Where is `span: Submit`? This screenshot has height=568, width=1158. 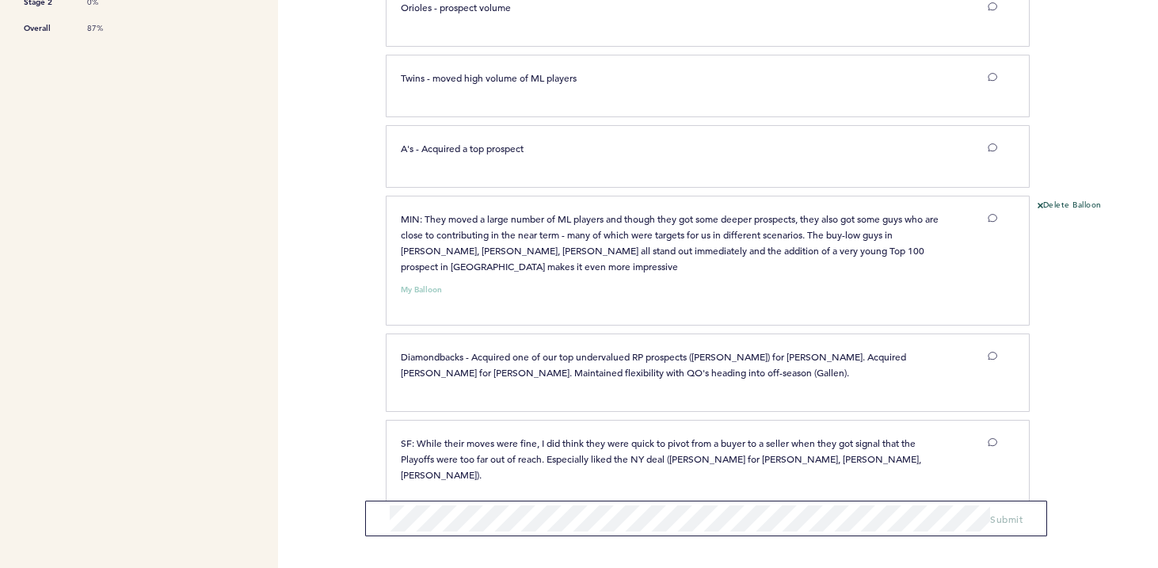
span: Submit is located at coordinates (1006, 519).